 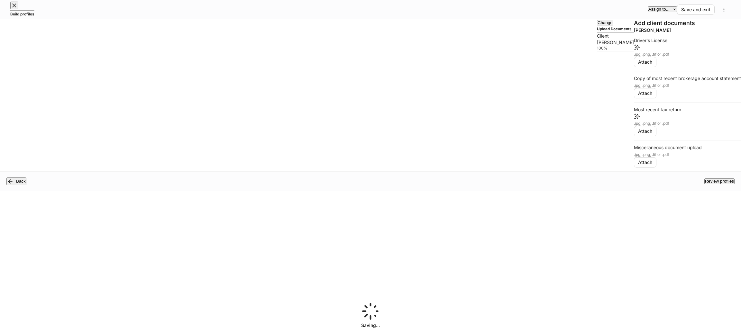 What do you see at coordinates (687, 113) in the screenshot?
I see `div: Most recent tax return` at bounding box center [687, 113].